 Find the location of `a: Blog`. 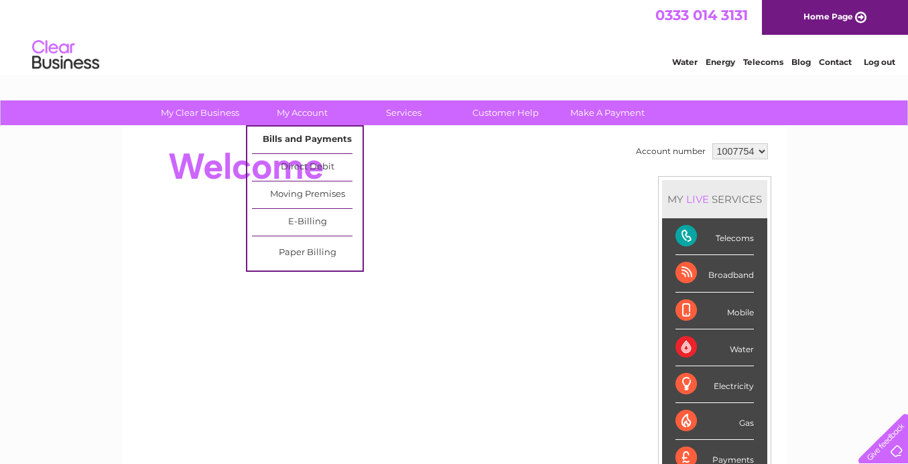

a: Blog is located at coordinates (801, 62).